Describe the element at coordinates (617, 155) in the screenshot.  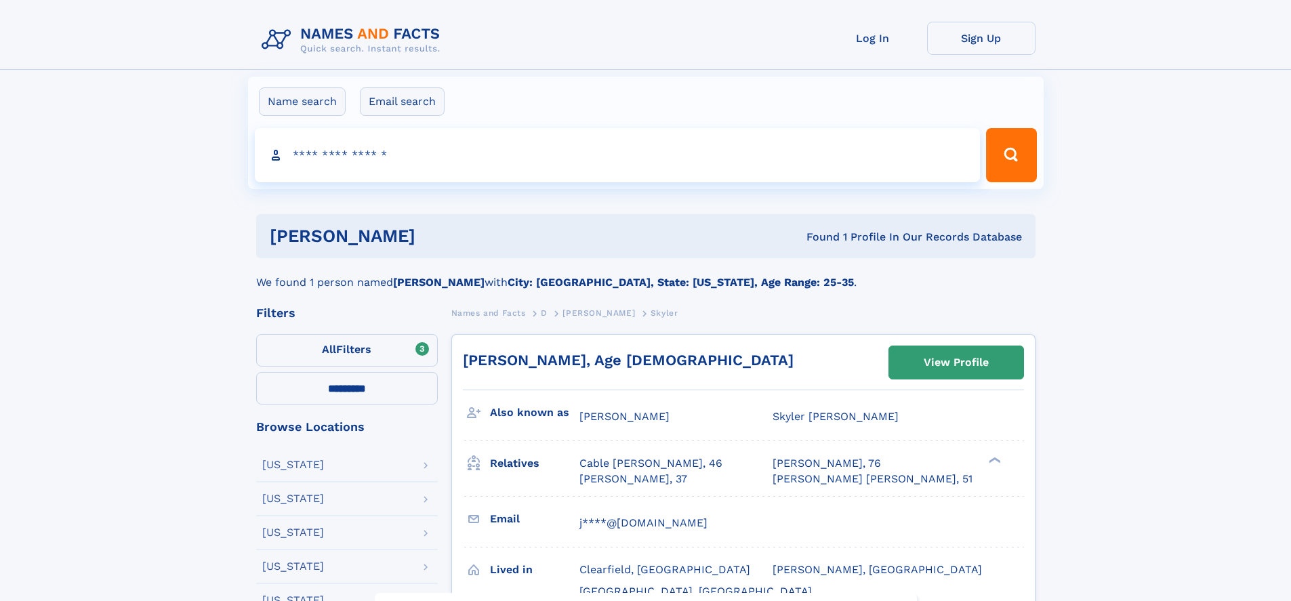
I see `input: search input` at that location.